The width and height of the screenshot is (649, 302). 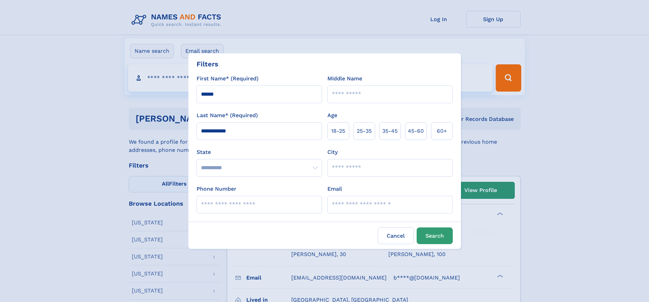 What do you see at coordinates (338, 131) in the screenshot?
I see `span: 18‑25` at bounding box center [338, 131].